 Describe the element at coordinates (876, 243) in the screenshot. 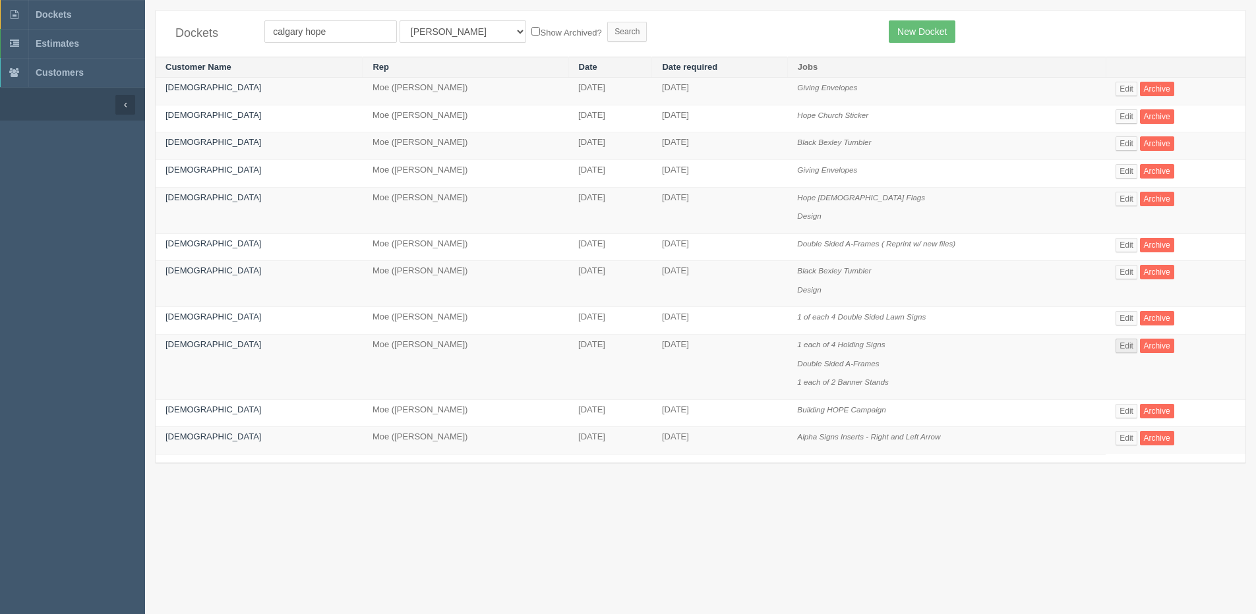

I see `i: Double Sided A-Frames ( Reprint w/ new files)` at that location.